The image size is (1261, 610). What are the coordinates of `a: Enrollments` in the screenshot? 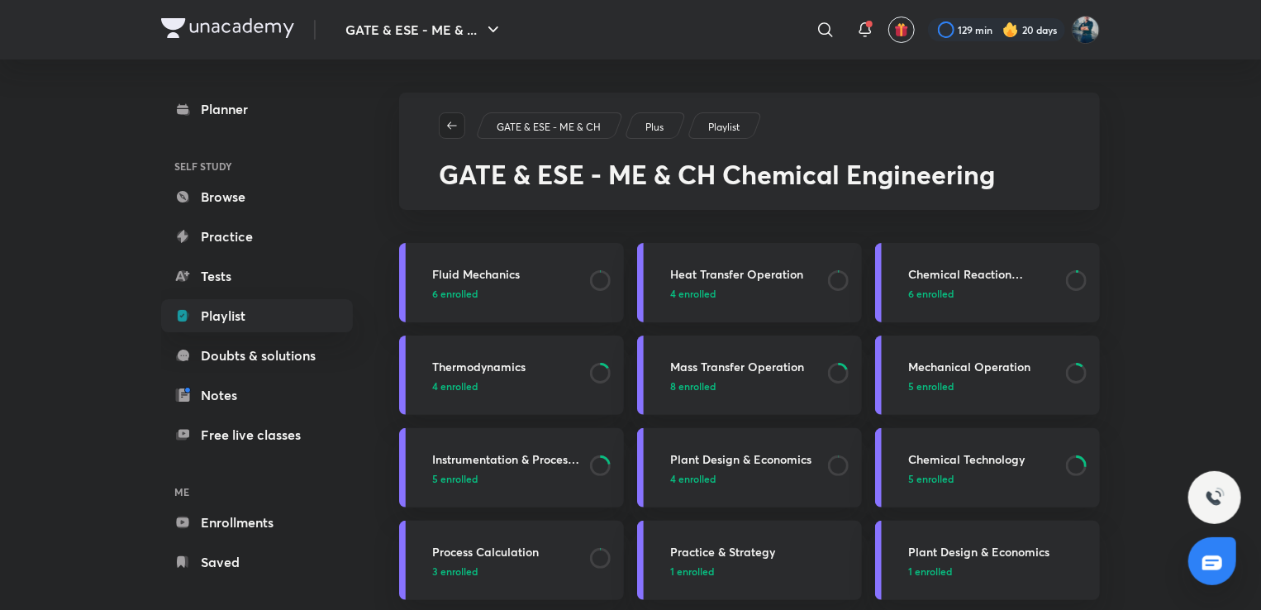 It's located at (257, 522).